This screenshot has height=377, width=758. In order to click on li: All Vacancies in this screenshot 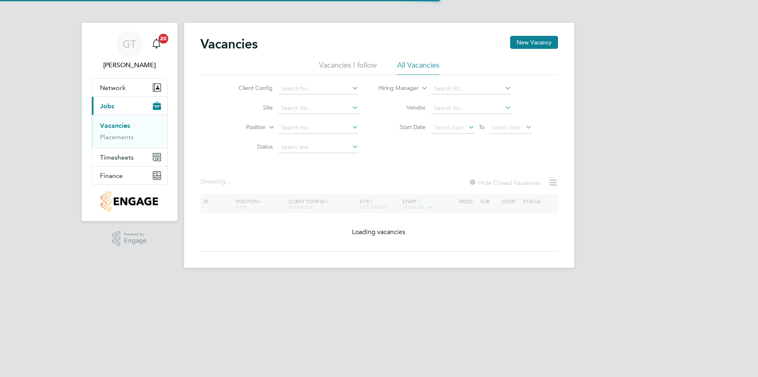, I will do `click(418, 67)`.